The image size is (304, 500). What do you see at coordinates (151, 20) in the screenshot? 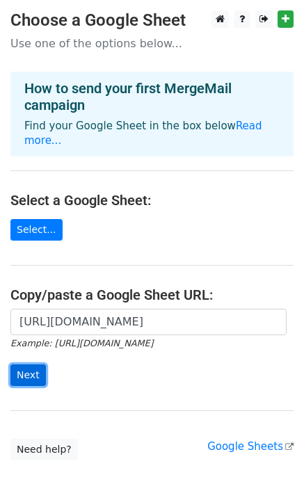
I see `h3: Choose a Google Sheet` at bounding box center [151, 20].